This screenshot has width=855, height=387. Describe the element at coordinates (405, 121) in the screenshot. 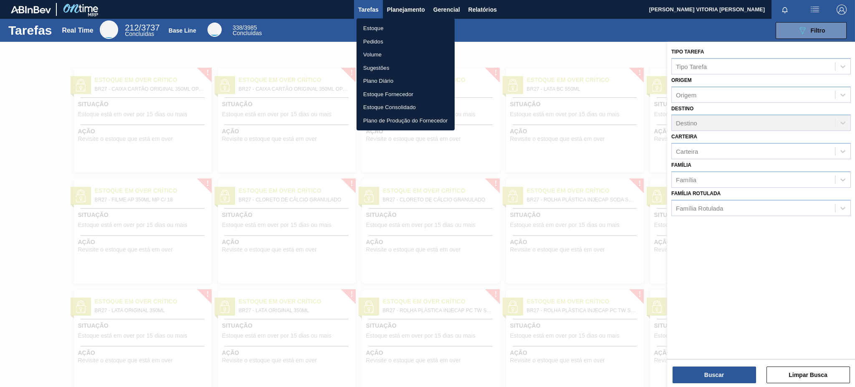

I see `a: Plano de Produção do Fornecedor` at that location.